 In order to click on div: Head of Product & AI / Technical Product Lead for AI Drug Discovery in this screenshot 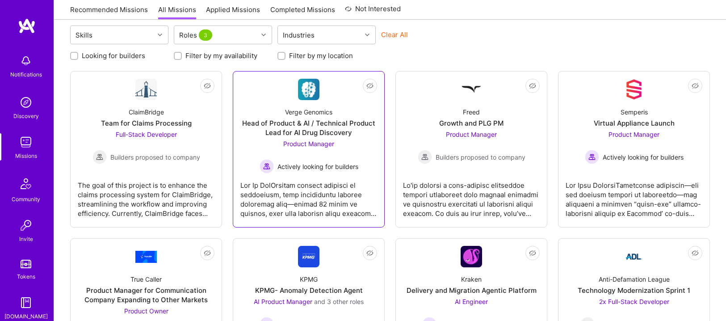, I will do `click(309, 128)`.